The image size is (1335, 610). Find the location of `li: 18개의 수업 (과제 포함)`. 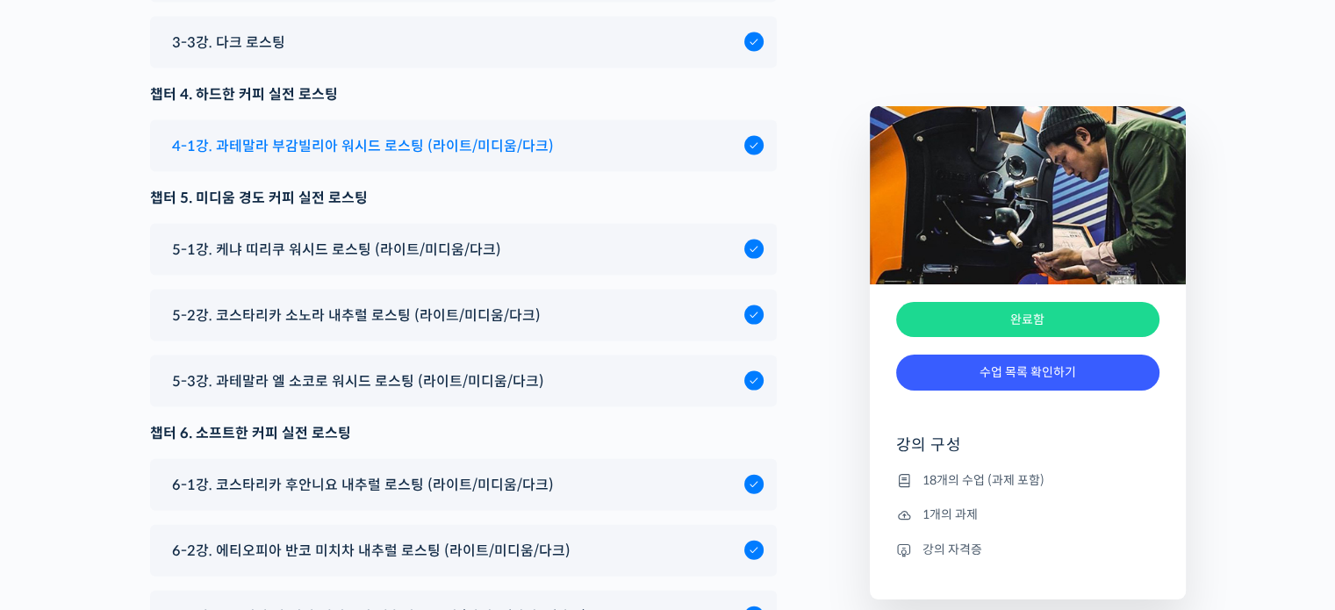

li: 18개의 수업 (과제 포함) is located at coordinates (1028, 480).